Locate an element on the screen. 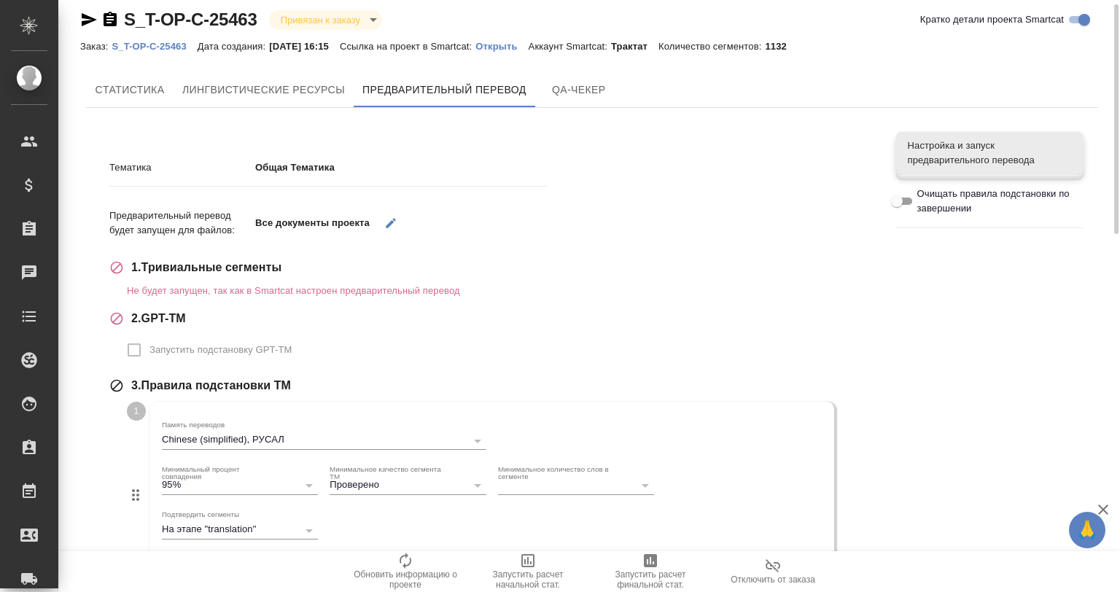 Image resolution: width=1120 pixels, height=592 pixels. p: Количество сегментов: is located at coordinates (711, 46).